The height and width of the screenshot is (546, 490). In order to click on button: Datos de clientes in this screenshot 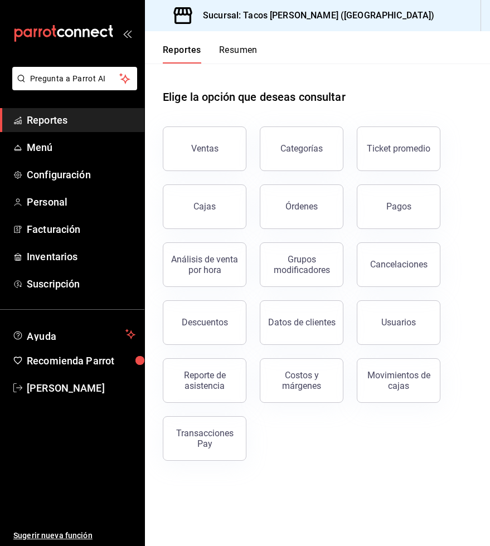, I will do `click(302, 323)`.